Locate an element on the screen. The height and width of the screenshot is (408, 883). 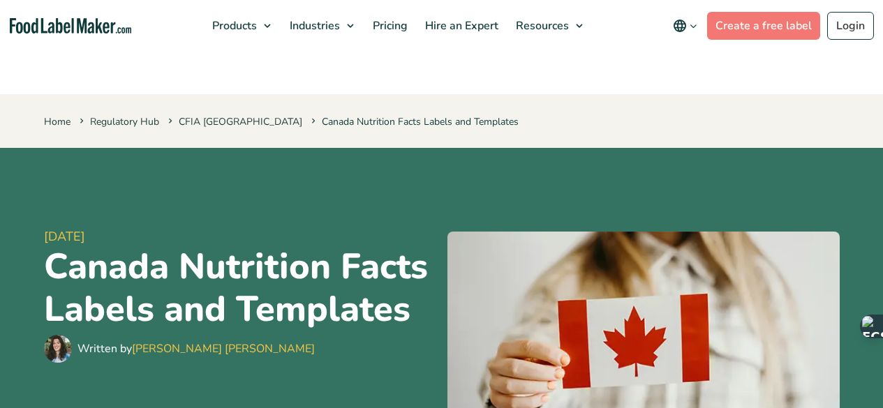
span: Products is located at coordinates (233, 26).